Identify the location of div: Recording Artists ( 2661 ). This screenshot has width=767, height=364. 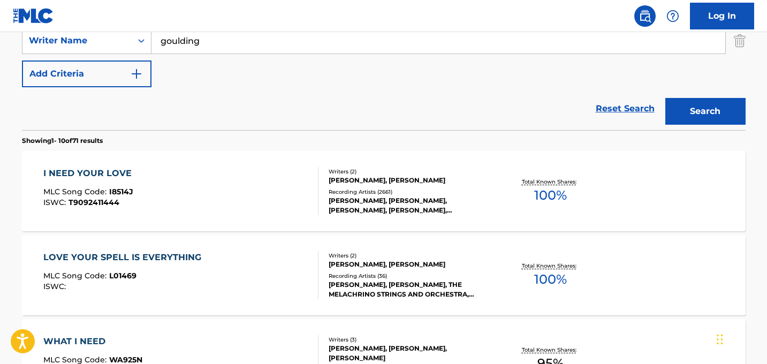
(409, 192).